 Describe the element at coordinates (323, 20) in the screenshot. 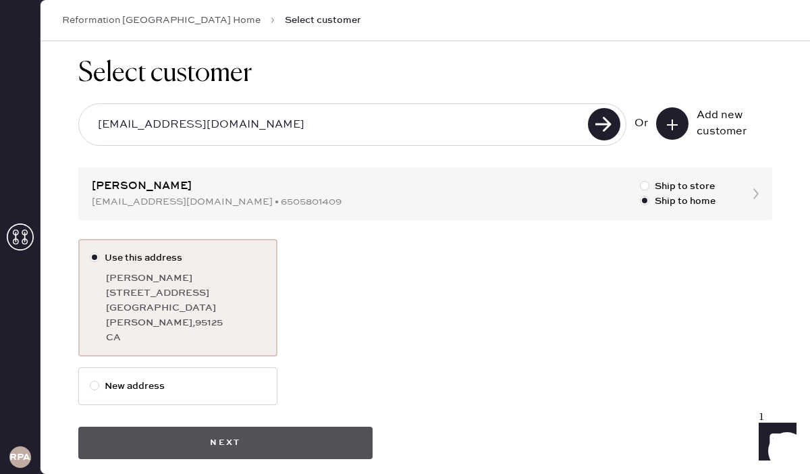

I see `span: Select customer` at that location.